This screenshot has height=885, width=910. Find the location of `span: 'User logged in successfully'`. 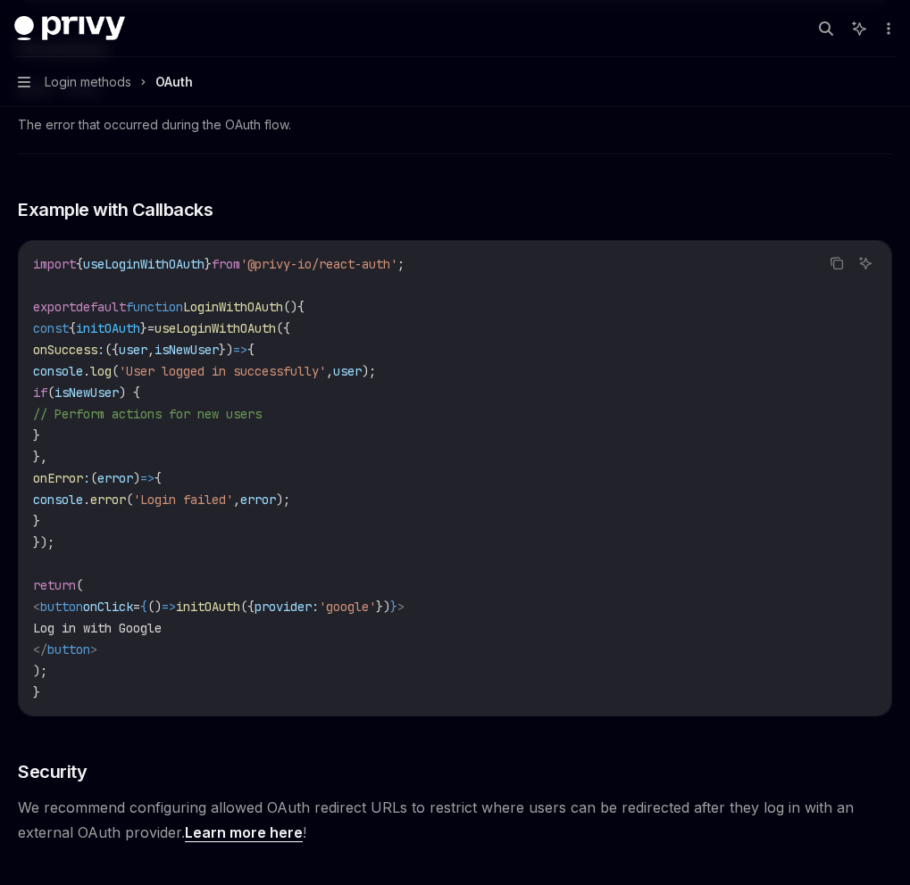

span: 'User logged in successfully' is located at coordinates (222, 371).